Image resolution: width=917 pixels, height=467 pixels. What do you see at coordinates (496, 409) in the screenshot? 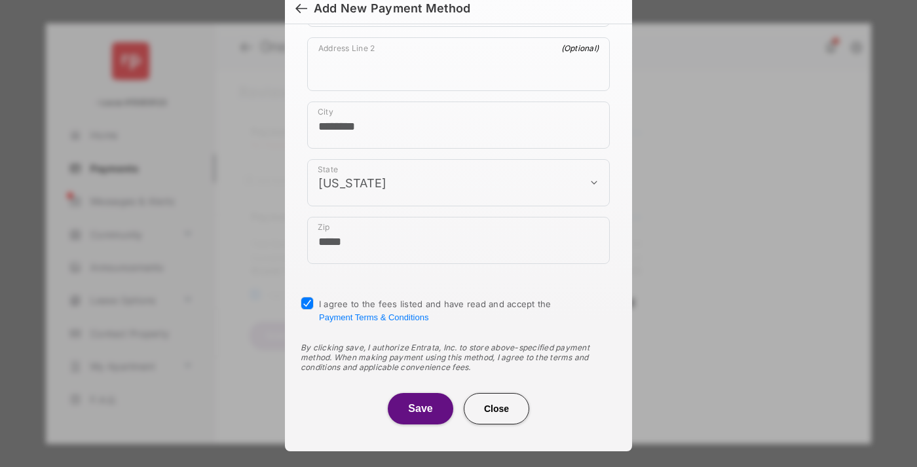
I see `button: Close` at bounding box center [496, 409].